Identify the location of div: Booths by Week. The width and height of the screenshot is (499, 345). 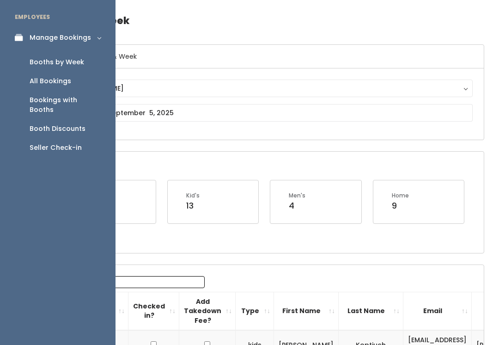
(57, 62).